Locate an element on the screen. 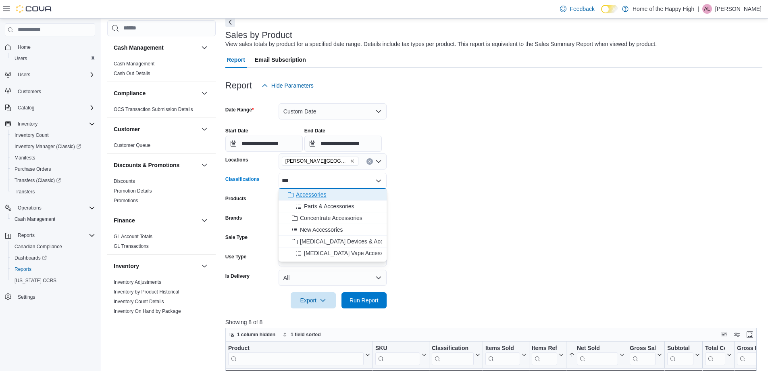  span: GL Account Totals is located at coordinates (133, 236).